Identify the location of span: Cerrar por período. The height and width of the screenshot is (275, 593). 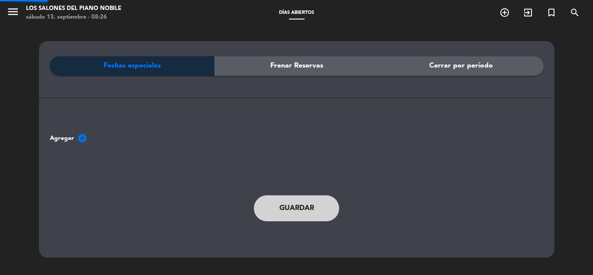
(461, 66).